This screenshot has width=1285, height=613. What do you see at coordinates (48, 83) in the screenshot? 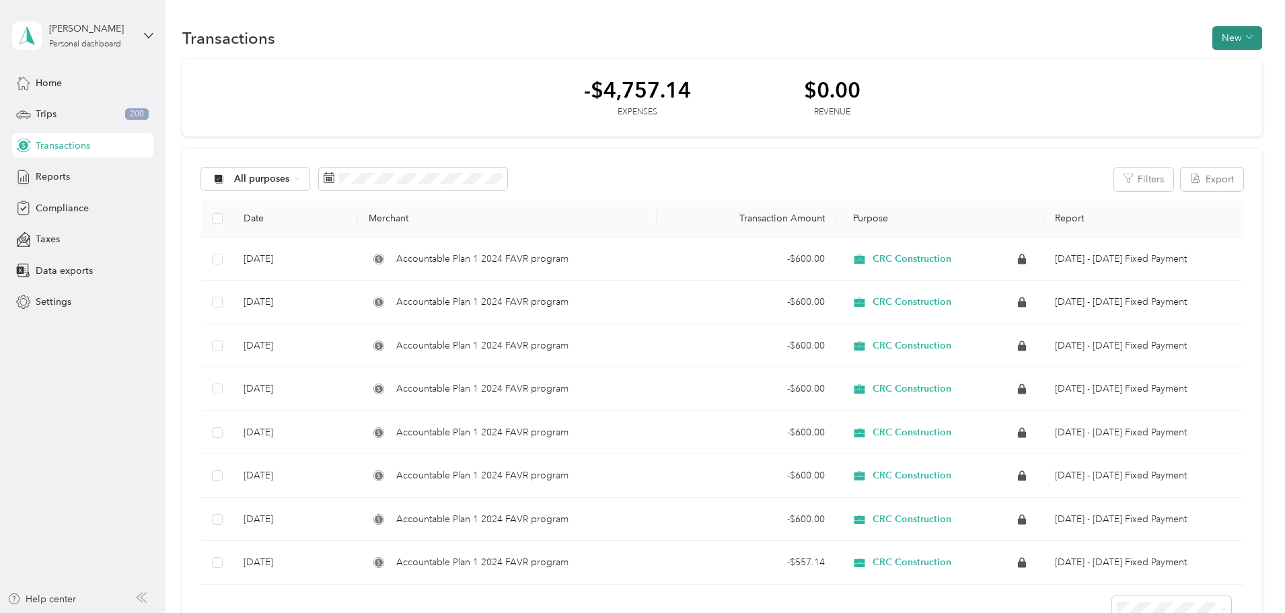
I see `span: Home` at bounding box center [48, 83].